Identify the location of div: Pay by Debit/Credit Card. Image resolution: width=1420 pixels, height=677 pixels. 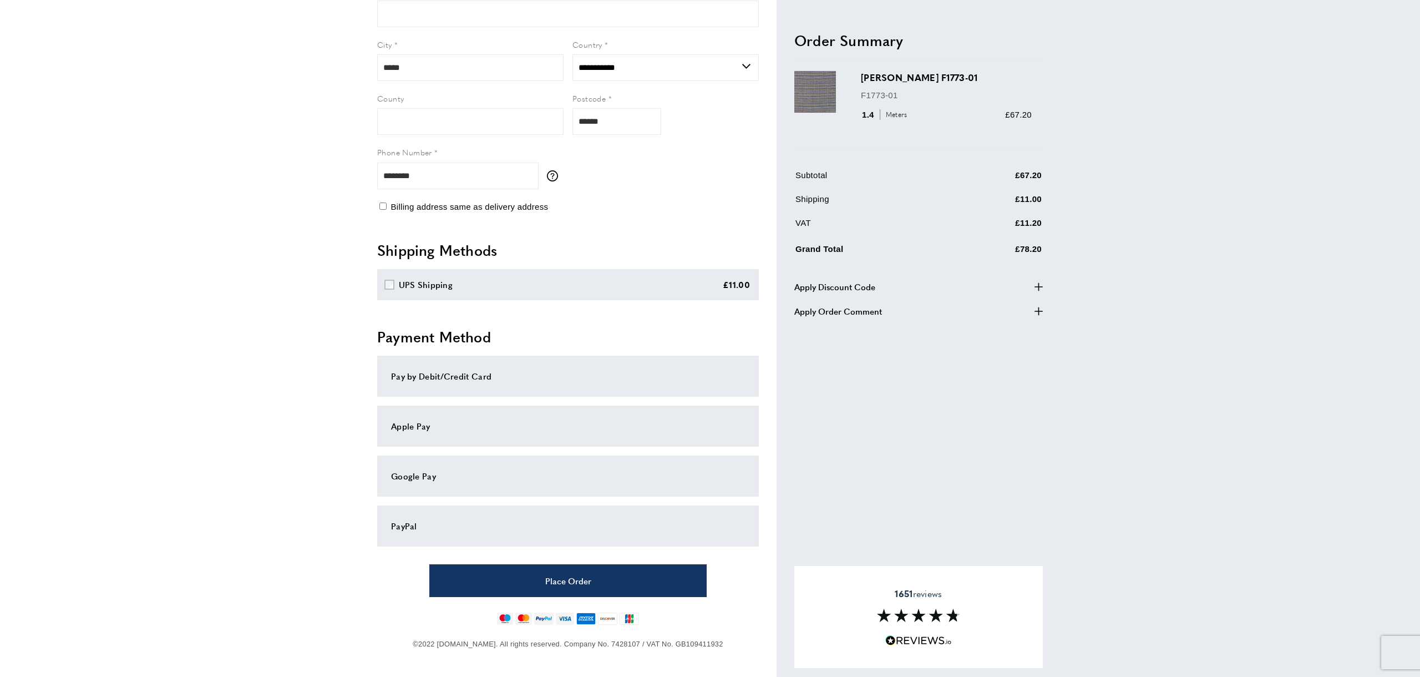
(568, 376).